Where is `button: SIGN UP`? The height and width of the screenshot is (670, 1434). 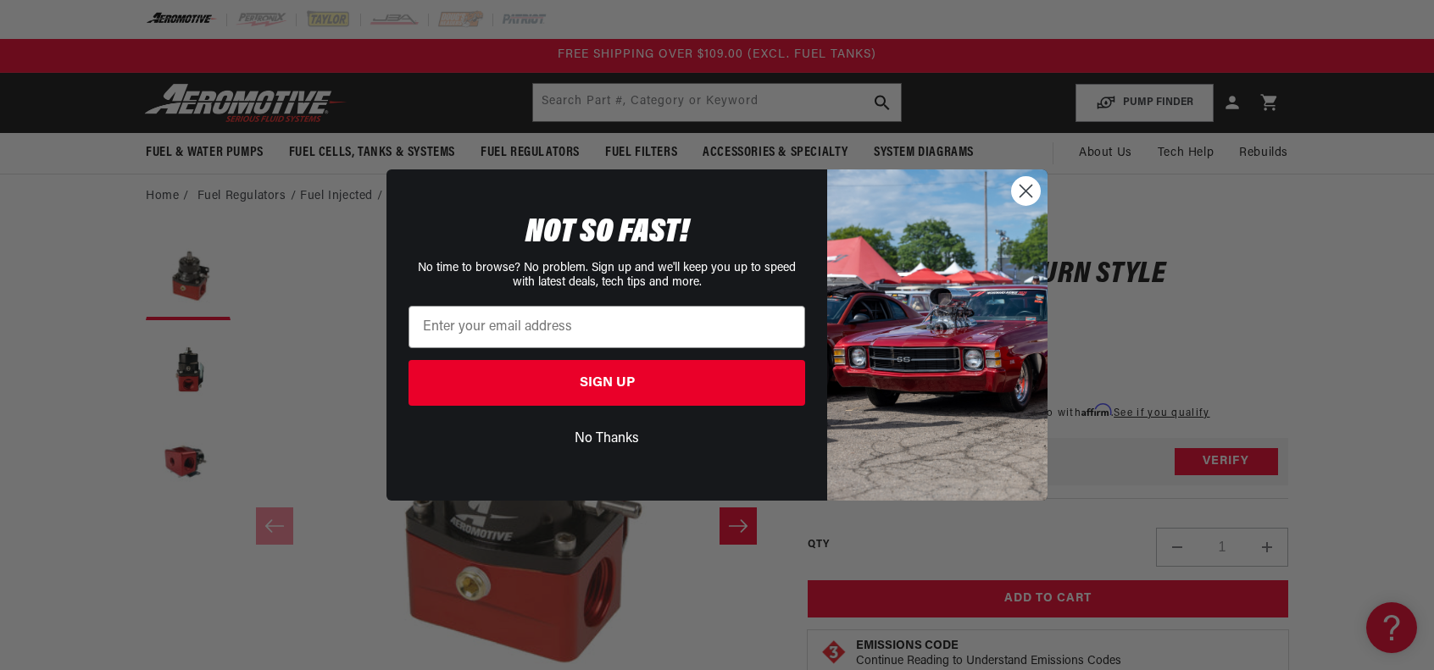
button: SIGN UP is located at coordinates (607, 383).